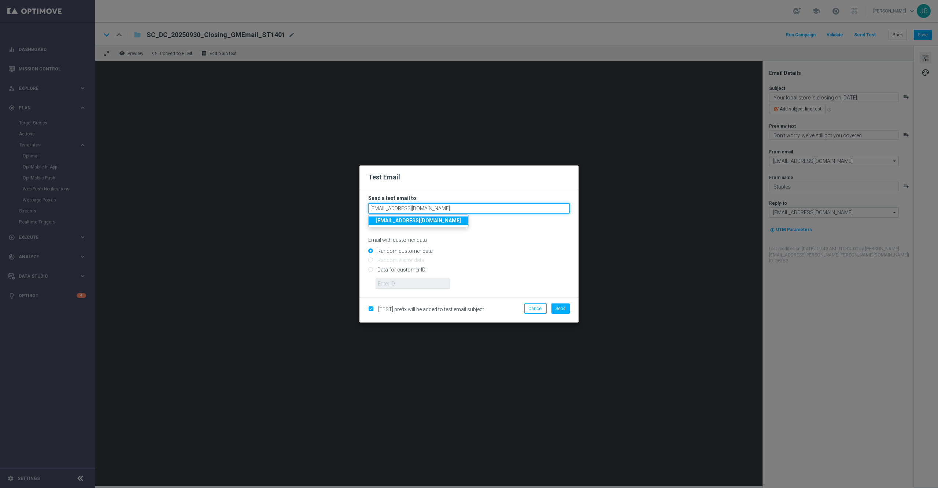  Describe the element at coordinates (469, 177) in the screenshot. I see `h2: Test Email` at that location.